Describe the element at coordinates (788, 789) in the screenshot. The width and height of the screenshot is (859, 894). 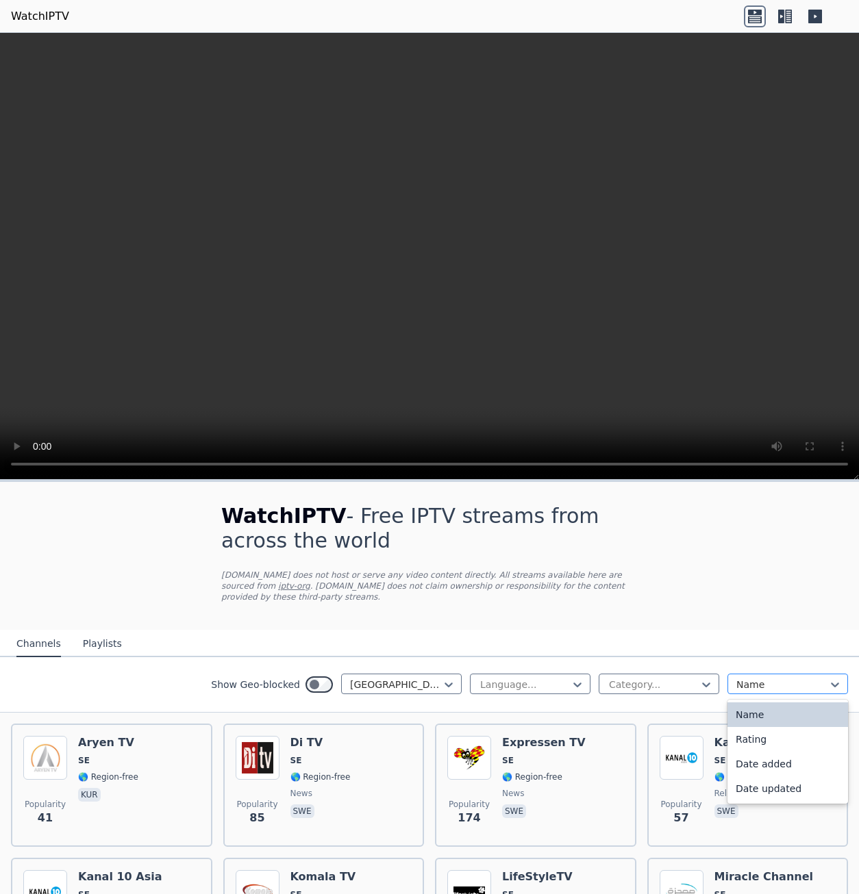
I see `div: Date updated` at that location.